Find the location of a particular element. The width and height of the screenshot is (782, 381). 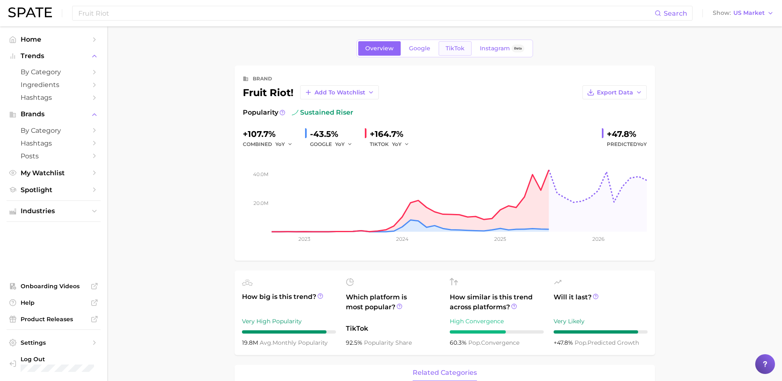

div: fruit riot! is located at coordinates (311, 92).